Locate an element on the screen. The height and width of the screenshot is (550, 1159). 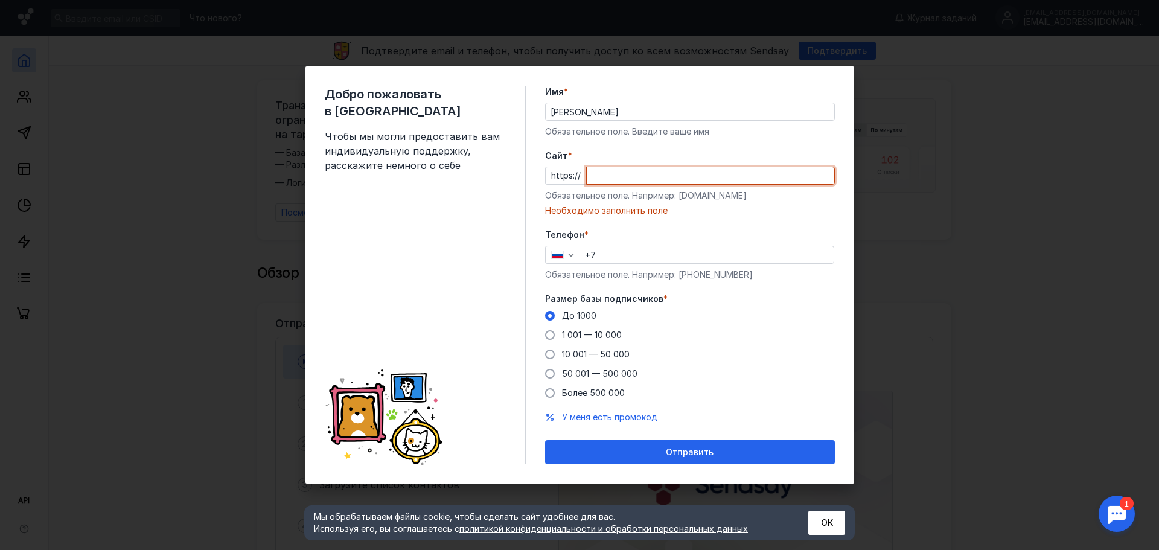
span: Отправить is located at coordinates (689, 452).